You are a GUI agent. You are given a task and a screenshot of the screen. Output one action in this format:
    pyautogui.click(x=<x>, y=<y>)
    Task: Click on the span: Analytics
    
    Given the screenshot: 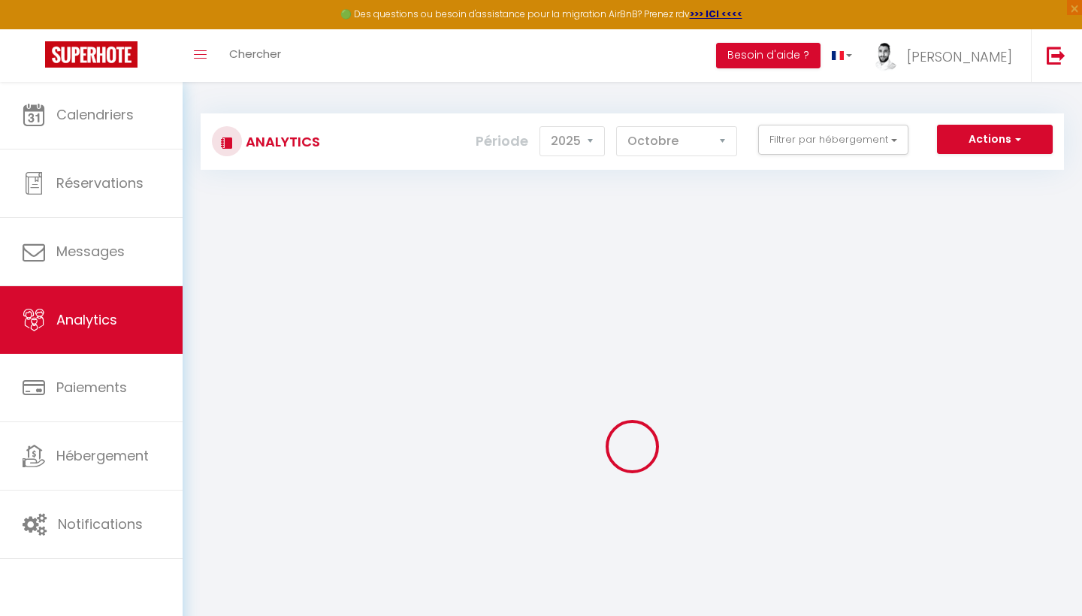 What is the action you would take?
    pyautogui.click(x=86, y=319)
    